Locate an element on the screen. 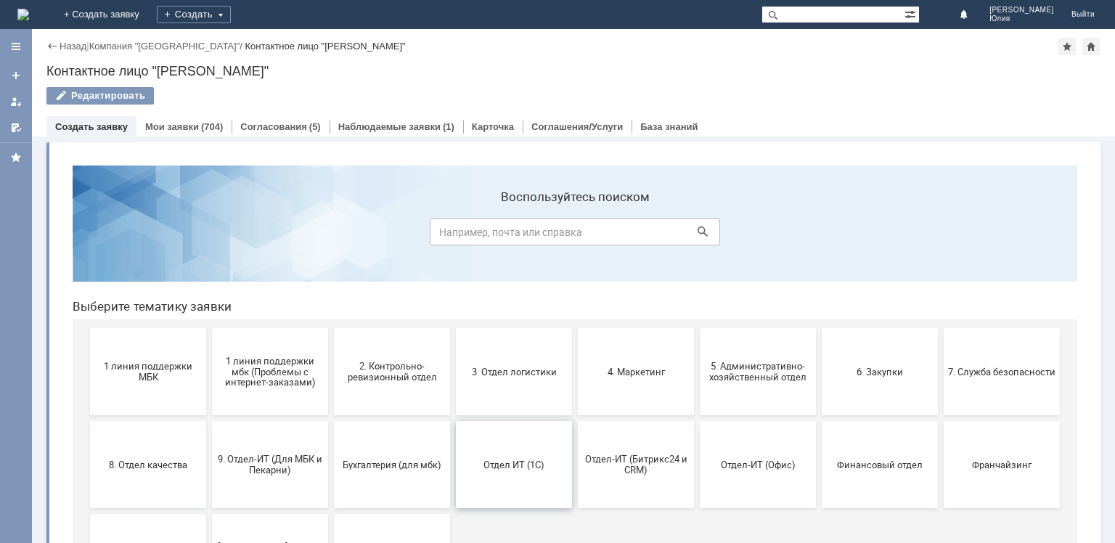 The height and width of the screenshot is (543, 1115). span: Расширенный поиск is located at coordinates (912, 13).